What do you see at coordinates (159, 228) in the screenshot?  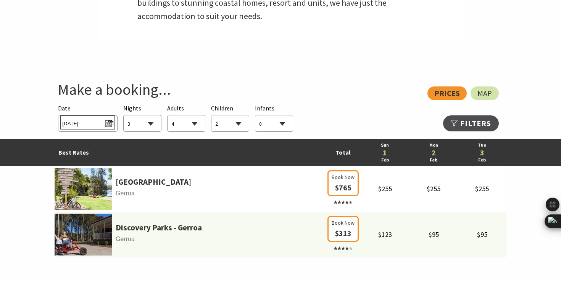 I see `a: Discovery Parks - Gerroa` at bounding box center [159, 228].